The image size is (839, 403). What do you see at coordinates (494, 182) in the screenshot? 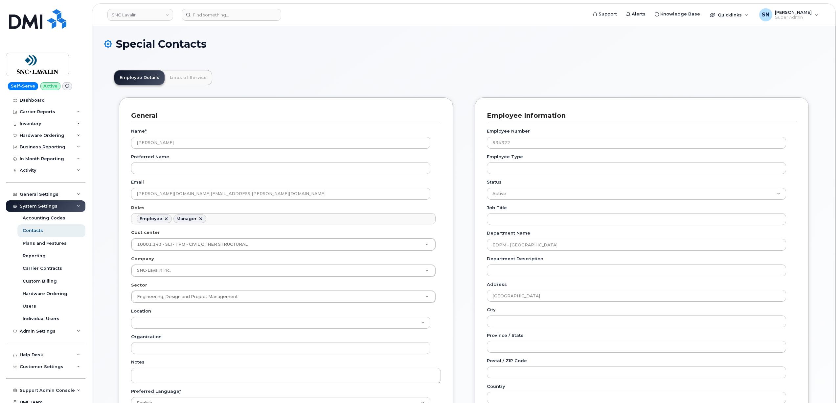
I see `label: Status` at bounding box center [494, 182].